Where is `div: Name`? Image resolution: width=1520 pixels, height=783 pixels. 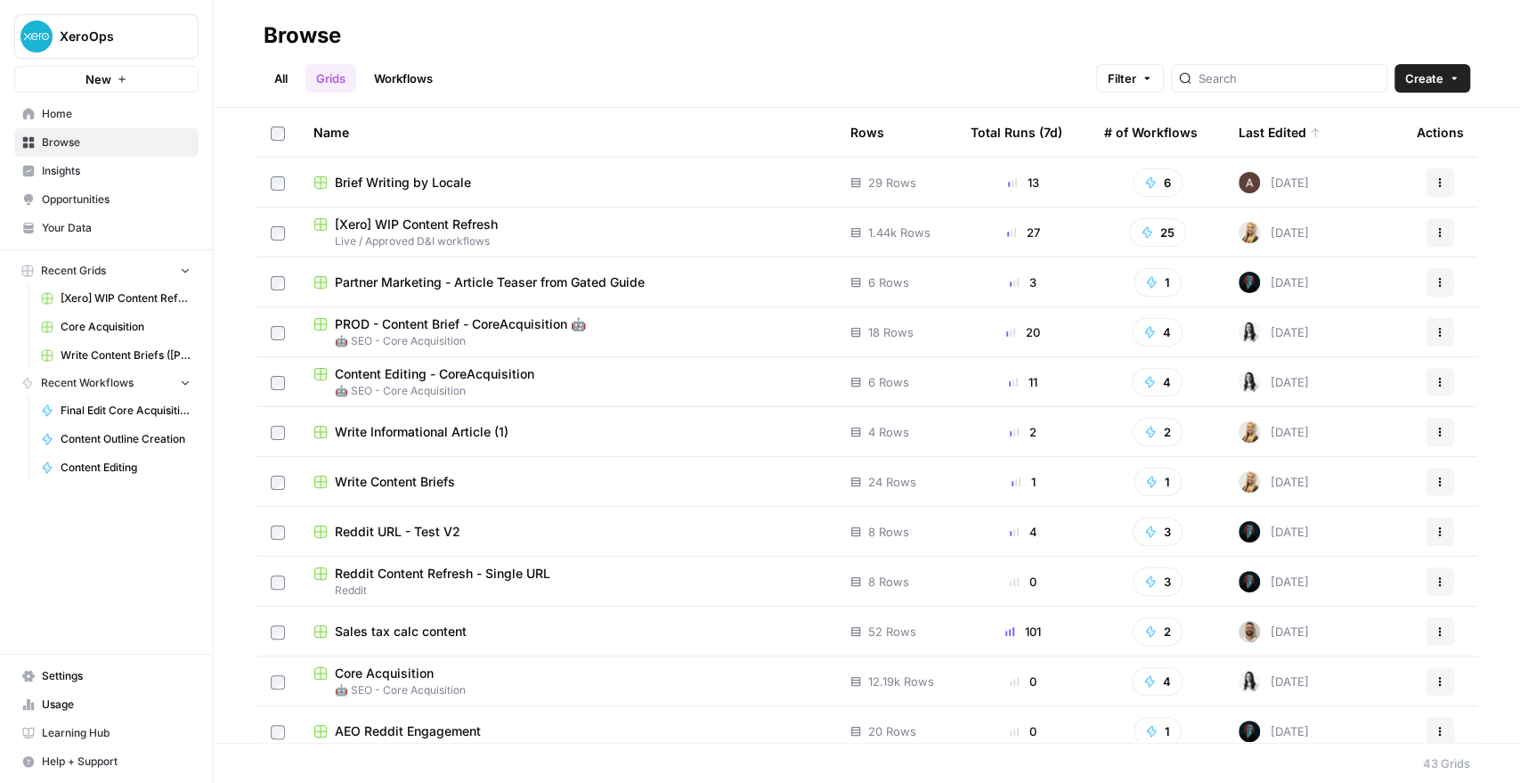
div: Name is located at coordinates (567, 132).